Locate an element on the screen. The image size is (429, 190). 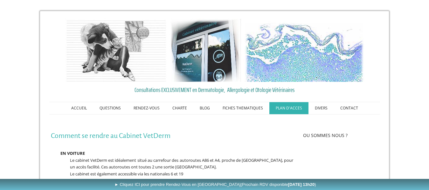
strong: EN VOITURE is located at coordinates (72, 154).